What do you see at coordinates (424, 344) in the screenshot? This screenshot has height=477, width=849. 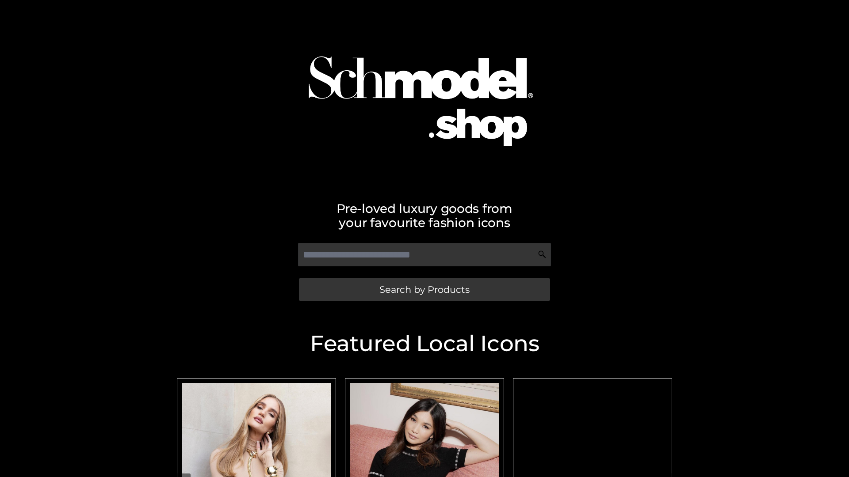 I see `h2: Featured Local Icons​` at bounding box center [424, 344].